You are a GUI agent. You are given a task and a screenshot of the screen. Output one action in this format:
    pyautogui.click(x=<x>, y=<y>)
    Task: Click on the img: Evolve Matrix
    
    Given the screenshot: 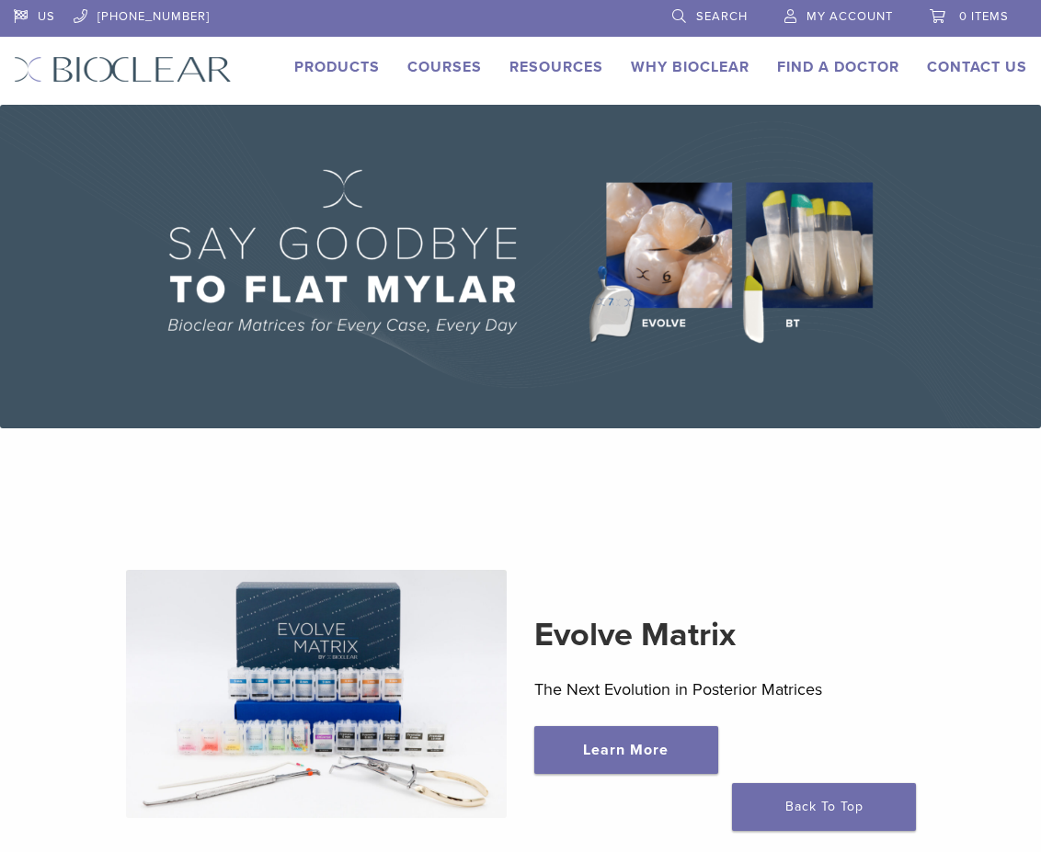 What is the action you would take?
    pyautogui.click(x=316, y=694)
    